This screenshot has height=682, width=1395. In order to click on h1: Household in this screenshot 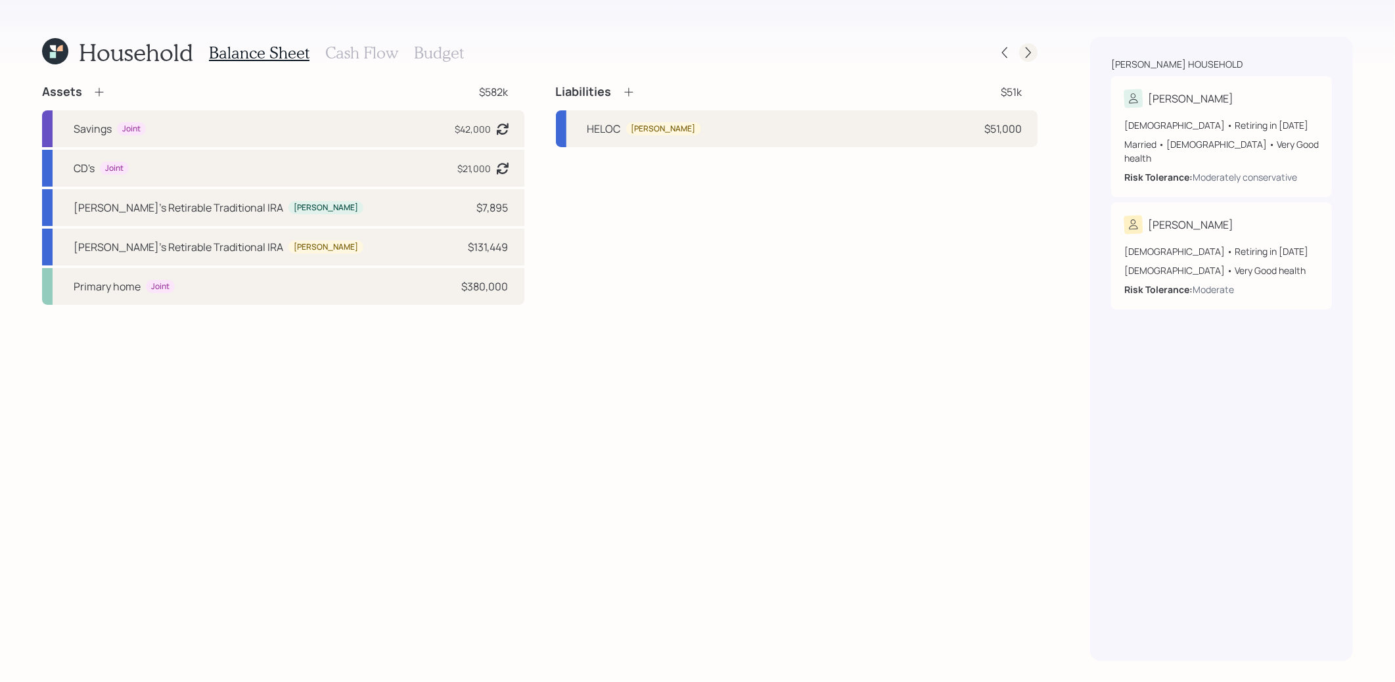, I will do `click(136, 52)`.